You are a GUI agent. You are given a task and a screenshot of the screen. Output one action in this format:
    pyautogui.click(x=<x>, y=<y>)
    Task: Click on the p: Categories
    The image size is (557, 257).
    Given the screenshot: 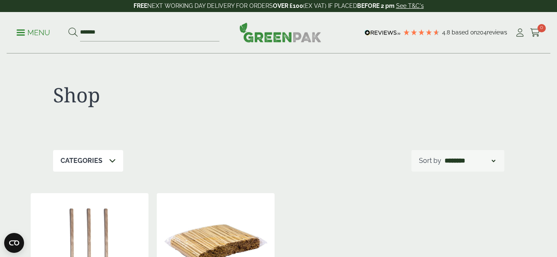 What is the action you would take?
    pyautogui.click(x=81, y=161)
    